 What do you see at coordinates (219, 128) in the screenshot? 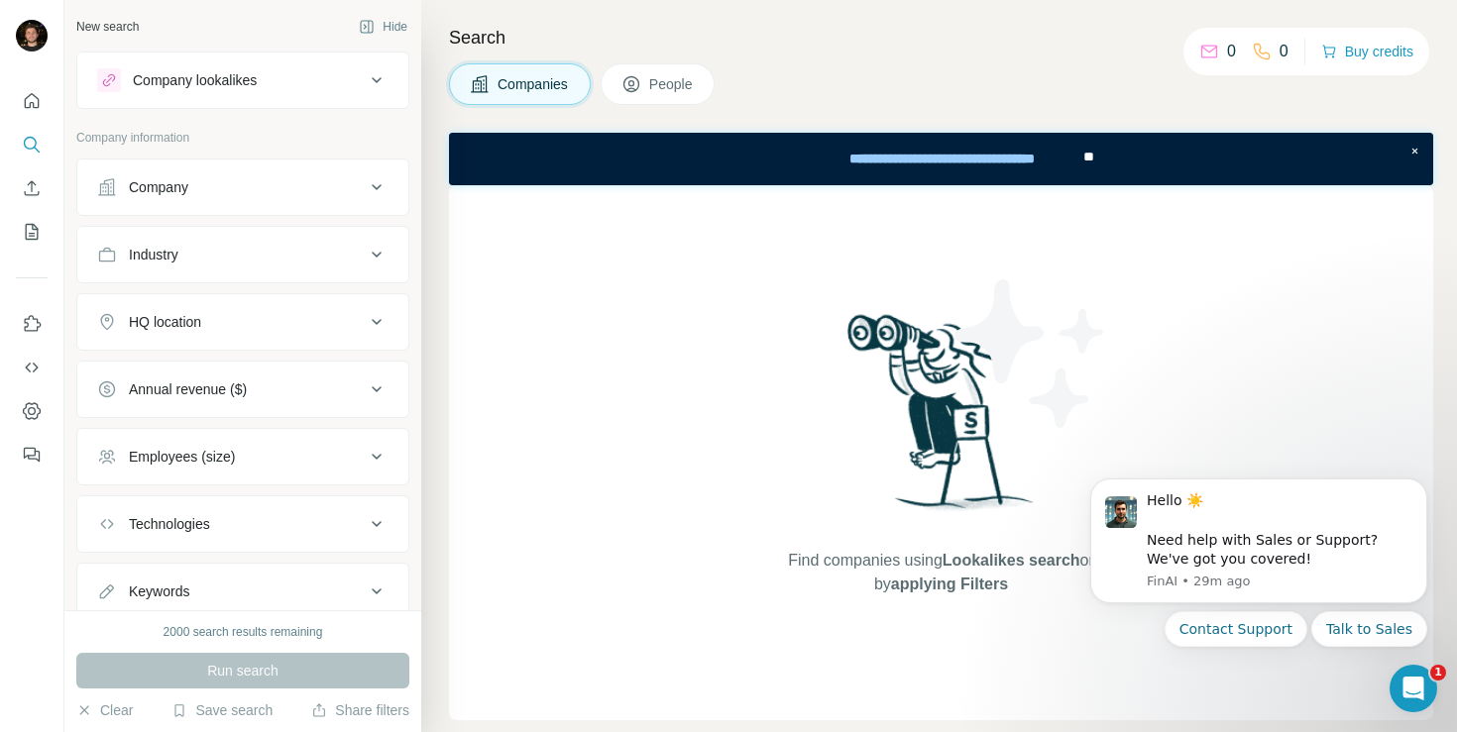
I see `p: Message from FinAI, sent 29m ago` at bounding box center [219, 128].